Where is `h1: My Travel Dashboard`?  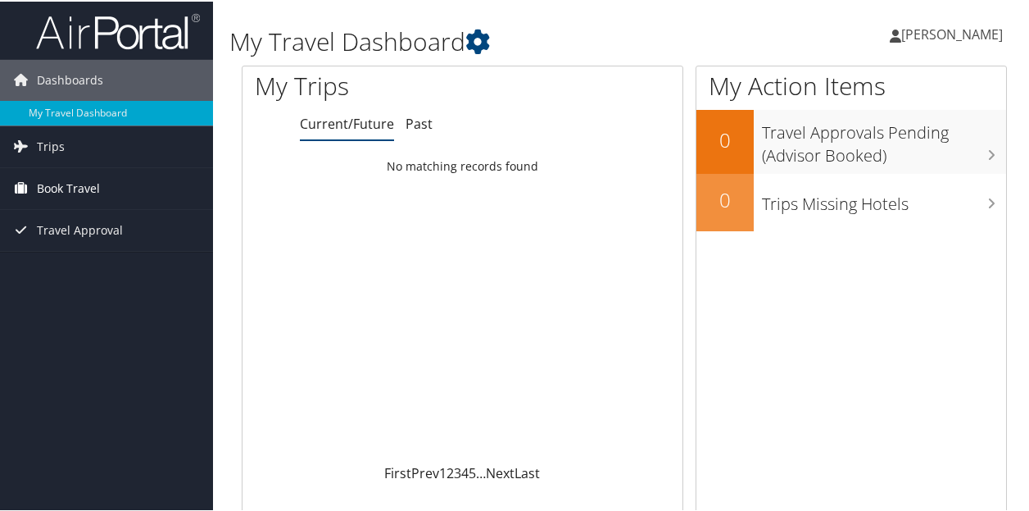
h1: My Travel Dashboard is located at coordinates (493, 40).